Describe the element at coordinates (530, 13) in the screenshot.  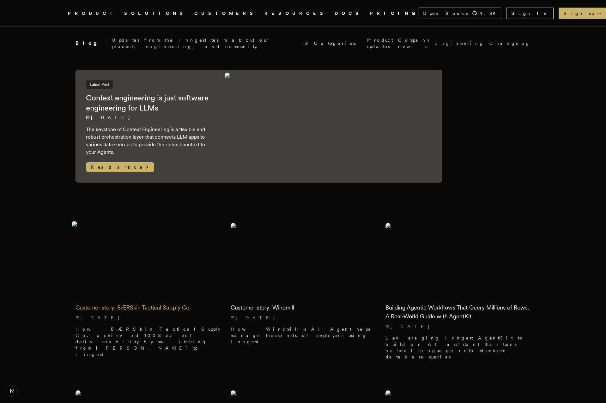
I see `a: Sign In` at that location.